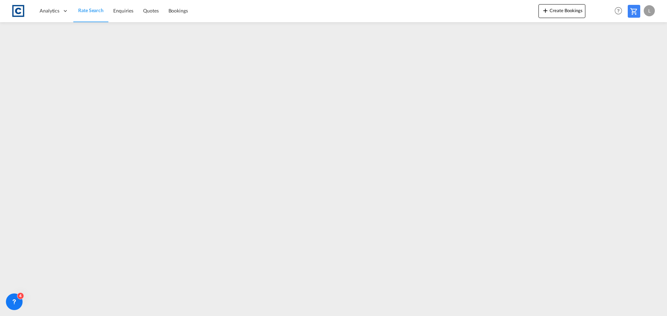 This screenshot has height=316, width=667. Describe the element at coordinates (151, 10) in the screenshot. I see `span: Quotes` at that location.